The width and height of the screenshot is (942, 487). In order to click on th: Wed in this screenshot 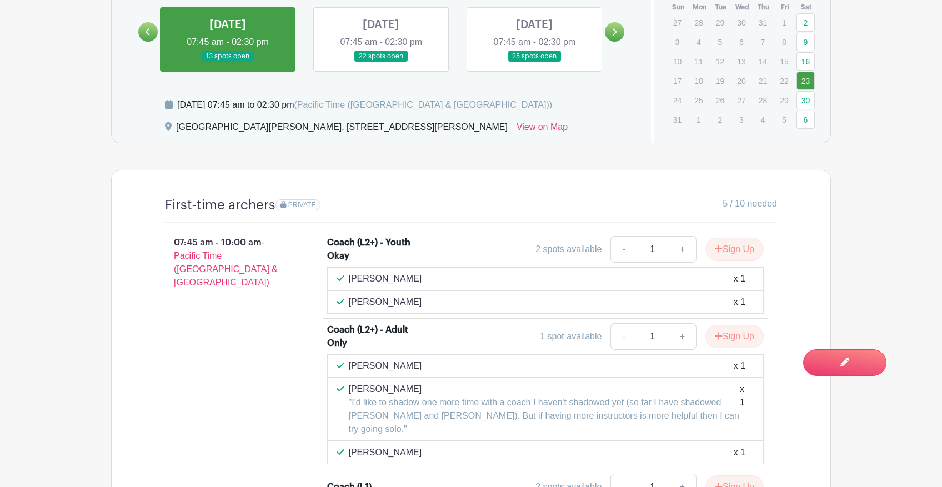, I will do `click(742, 7)`.